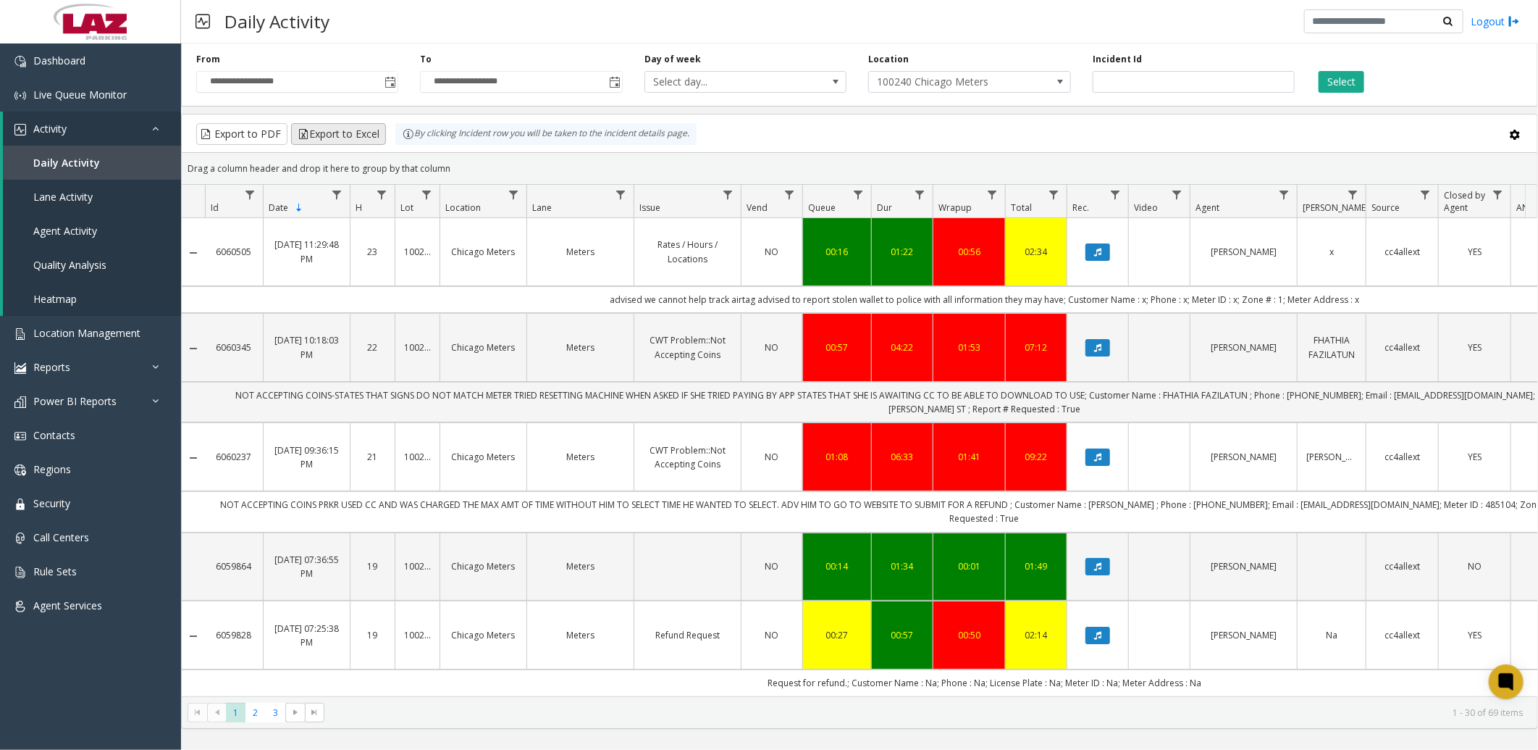 This screenshot has height=750, width=1538. I want to click on a: Rates / Hours / Locations, so click(687, 251).